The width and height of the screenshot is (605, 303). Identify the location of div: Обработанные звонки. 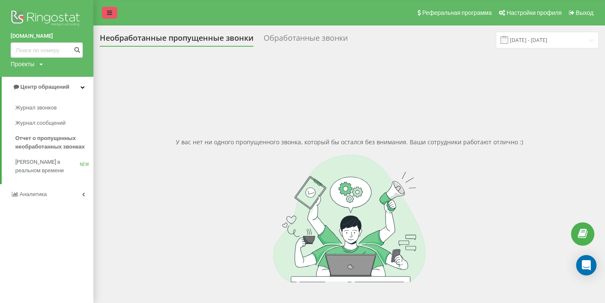
(305, 40).